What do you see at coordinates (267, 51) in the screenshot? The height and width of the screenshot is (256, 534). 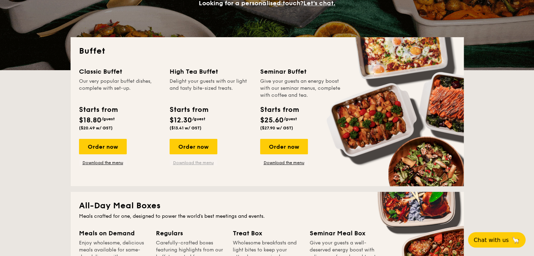 I see `h2: Buffet` at bounding box center [267, 51].